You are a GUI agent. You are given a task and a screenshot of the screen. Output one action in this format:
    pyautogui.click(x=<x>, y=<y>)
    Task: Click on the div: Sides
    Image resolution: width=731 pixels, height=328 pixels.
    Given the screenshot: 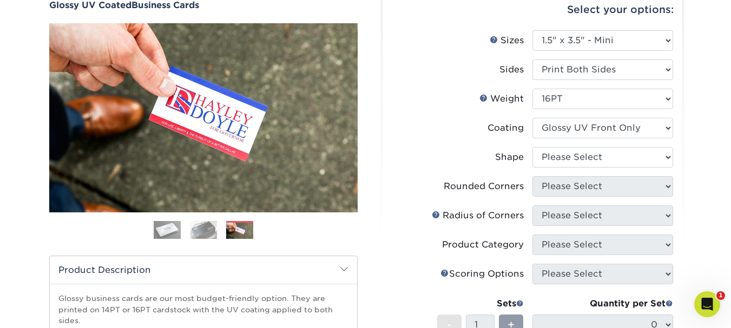 What is the action you would take?
    pyautogui.click(x=511, y=70)
    